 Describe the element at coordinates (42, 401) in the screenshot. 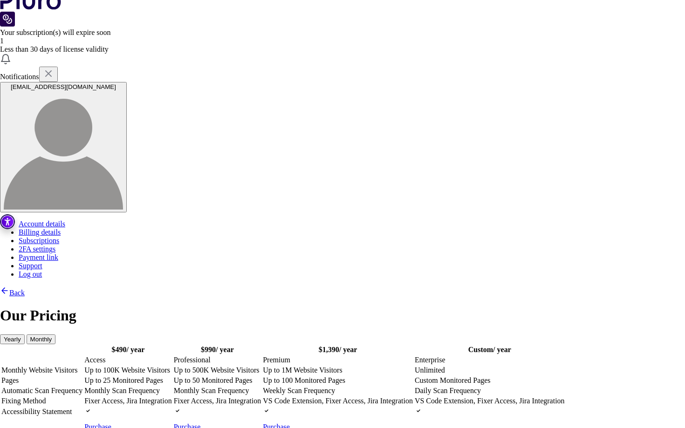

I see `td: Fixing Method` at that location.